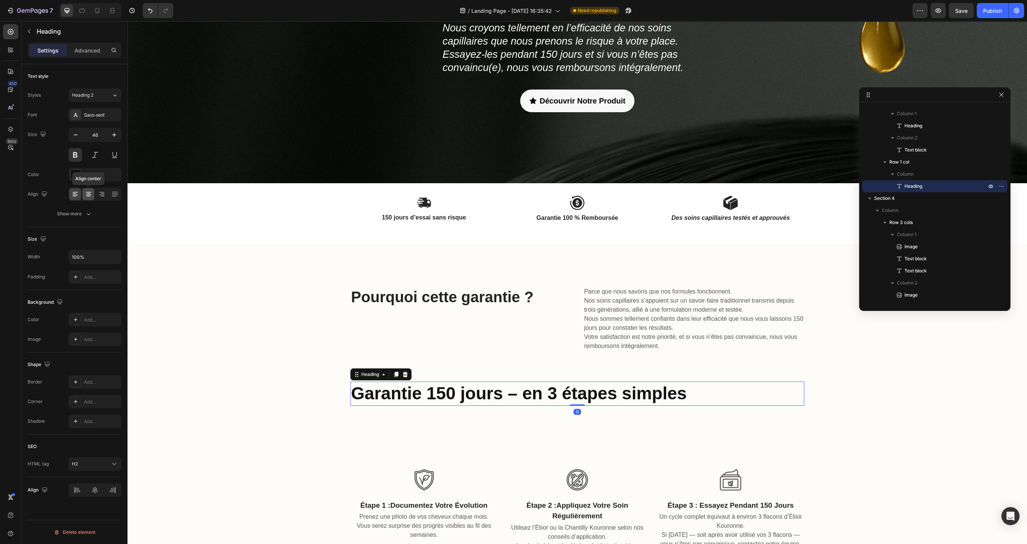  I want to click on div: Corner, so click(35, 402).